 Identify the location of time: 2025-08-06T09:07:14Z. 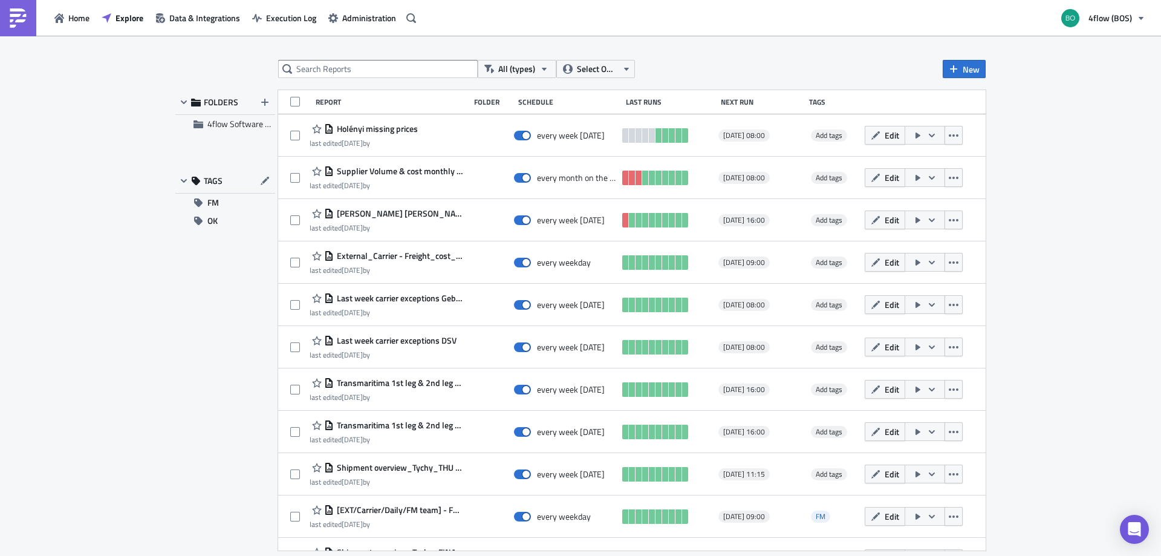
(352, 185).